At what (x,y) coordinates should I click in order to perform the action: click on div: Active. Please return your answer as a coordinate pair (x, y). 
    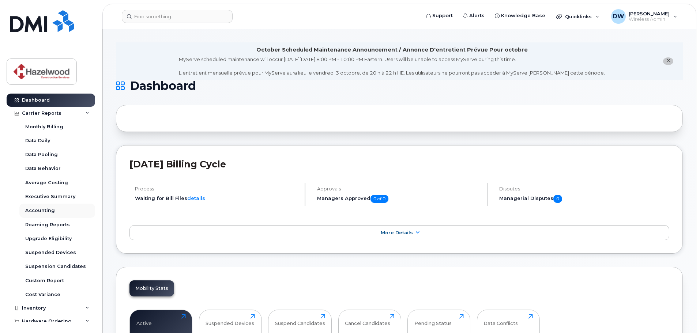
    Looking at the image, I should click on (144, 320).